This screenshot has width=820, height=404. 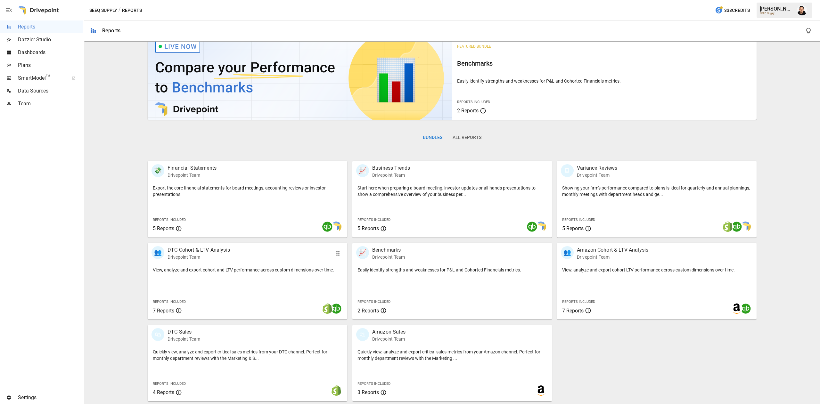 What do you see at coordinates (50, 65) in the screenshot?
I see `span: Plans` at bounding box center [50, 65].